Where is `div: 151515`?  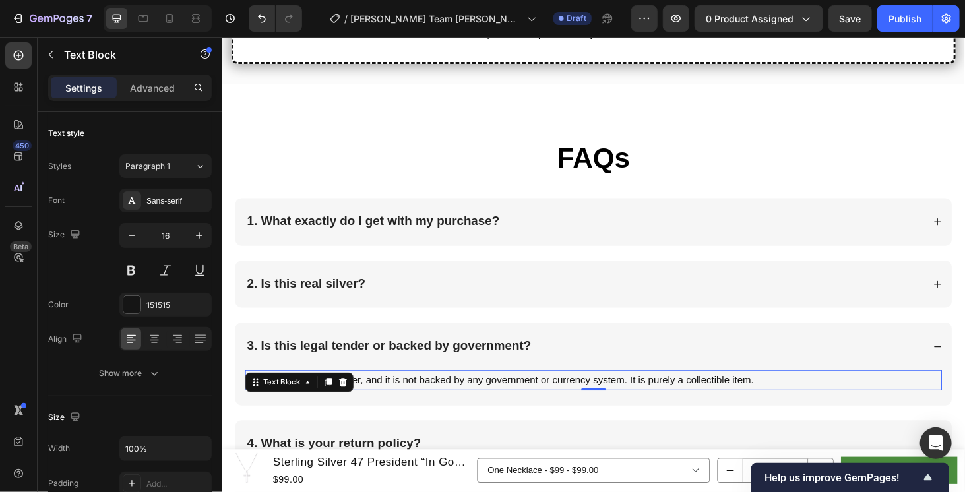 div: 151515 is located at coordinates (177, 305).